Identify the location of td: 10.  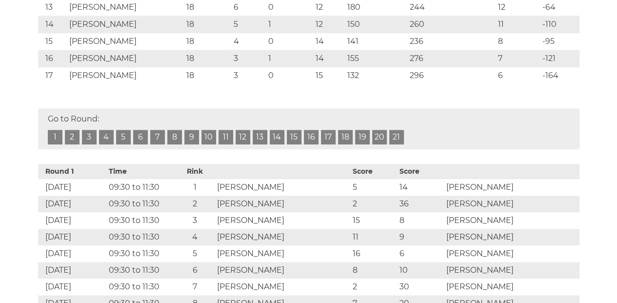
(420, 270).